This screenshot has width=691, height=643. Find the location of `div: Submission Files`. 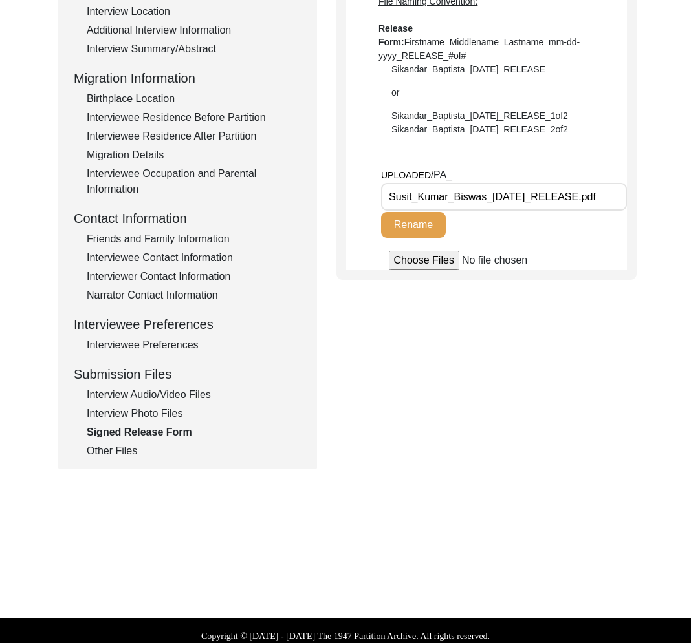

div: Submission Files is located at coordinates (188, 374).